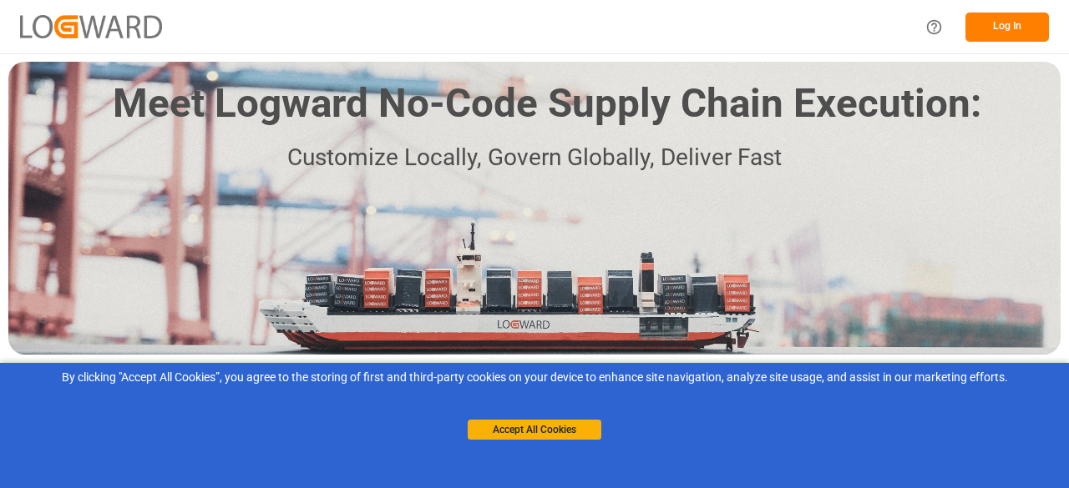  Describe the element at coordinates (91, 26) in the screenshot. I see `img: Logward_new_orange.png` at that location.